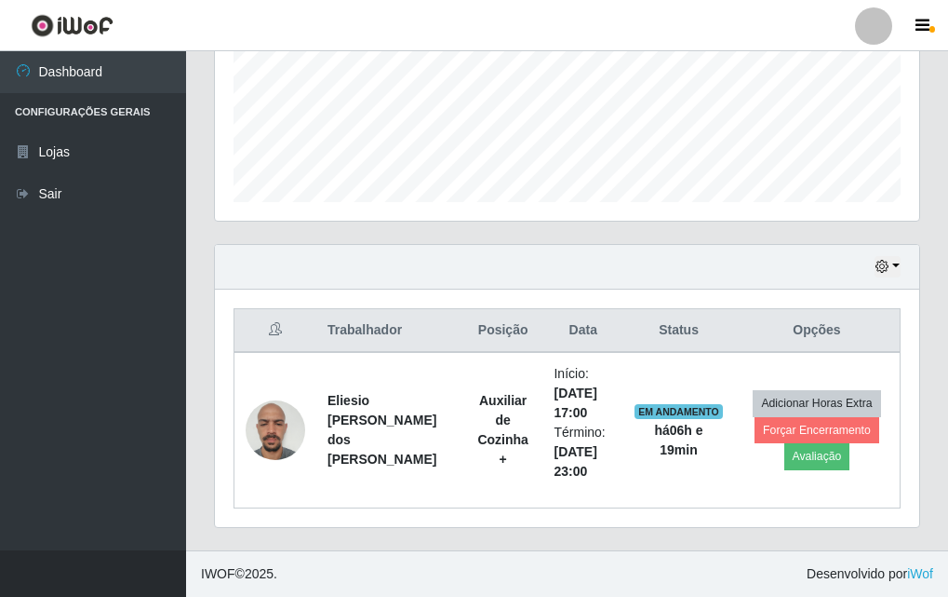 This screenshot has height=597, width=948. I want to click on strong: há 06 h e 19 min, so click(679, 439).